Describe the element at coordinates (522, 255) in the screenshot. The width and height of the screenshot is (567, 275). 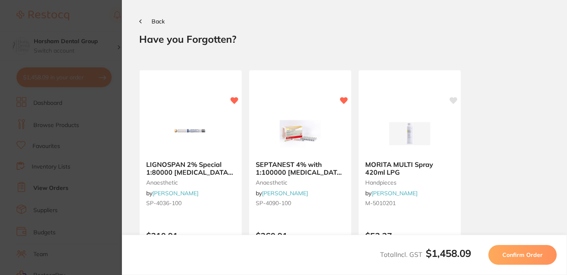
I see `span: Confirm Order` at that location.